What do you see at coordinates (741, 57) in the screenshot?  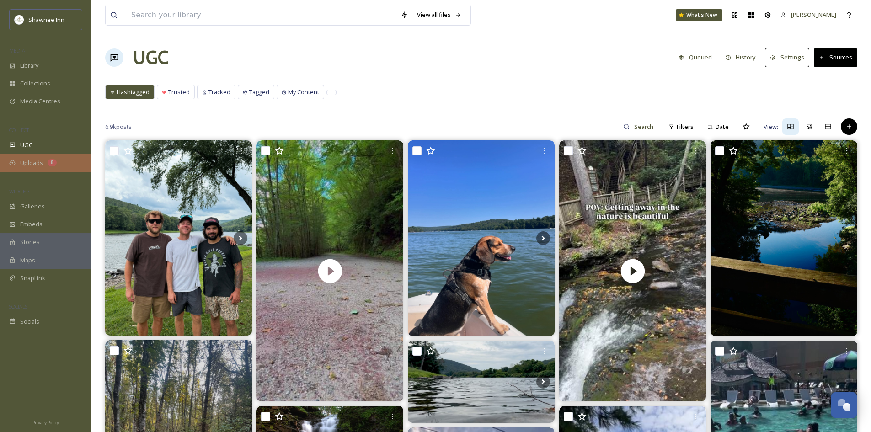 I see `button: History` at bounding box center [741, 57].